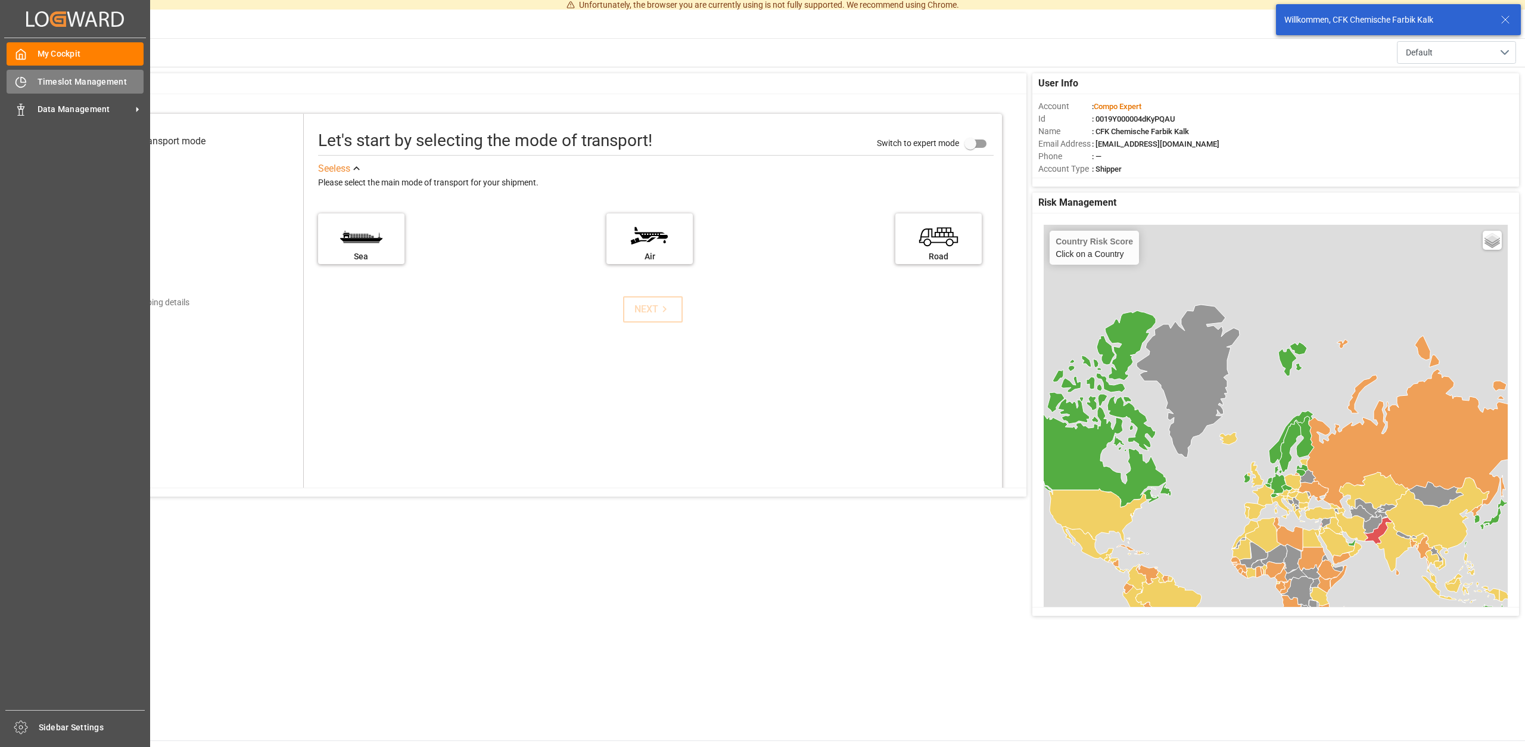 Image resolution: width=1525 pixels, height=747 pixels. I want to click on span: Phone, so click(1065, 156).